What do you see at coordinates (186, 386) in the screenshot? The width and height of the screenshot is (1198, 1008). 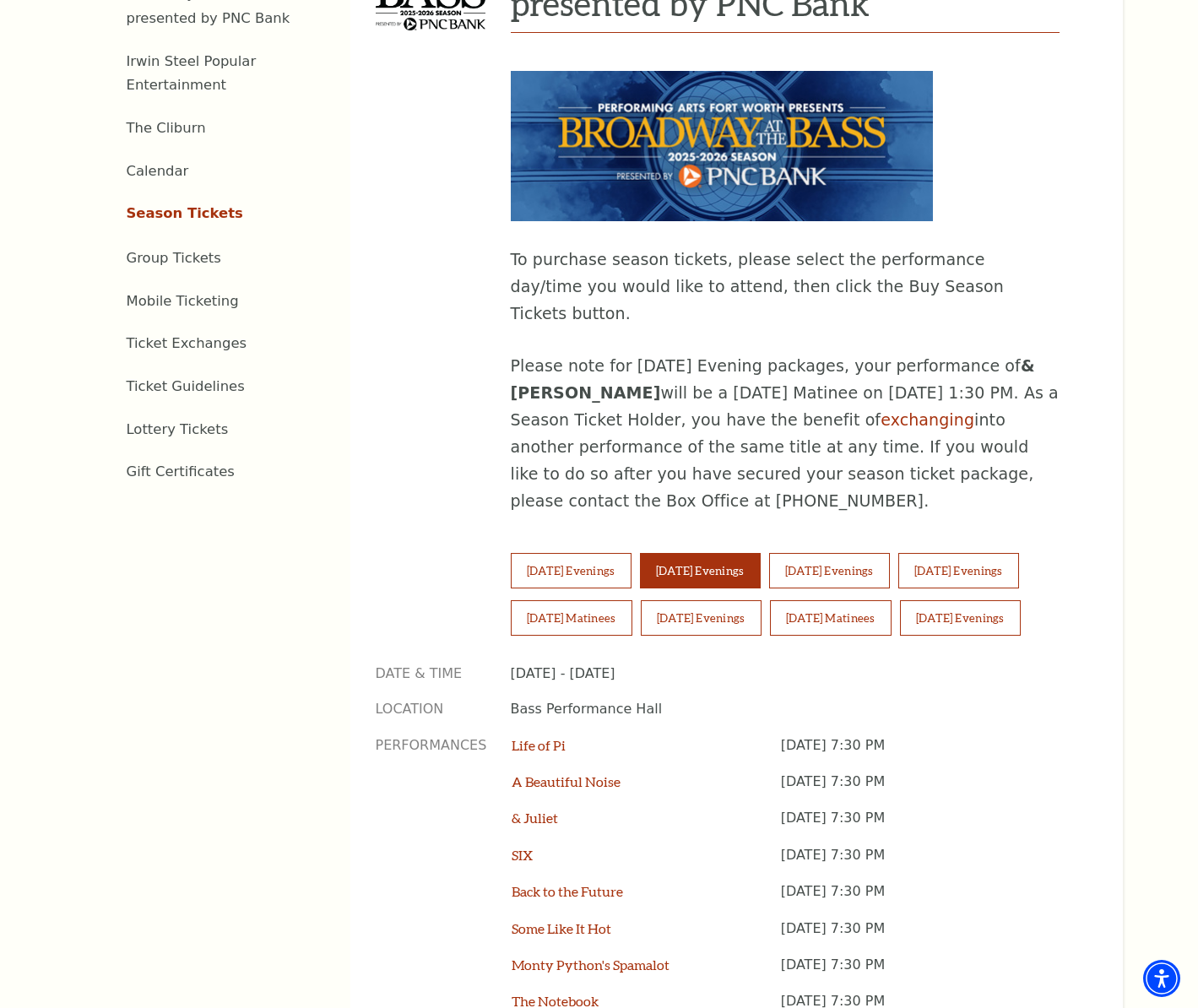 I see `a: Ticket Guidelines` at bounding box center [186, 386].